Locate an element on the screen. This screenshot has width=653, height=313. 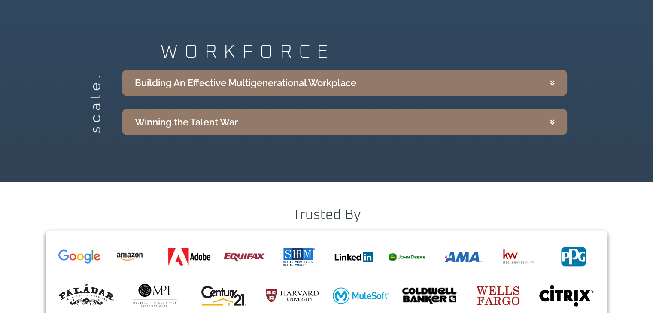
summary: Building An Effective Multigenerational Workplace is located at coordinates (345, 83).